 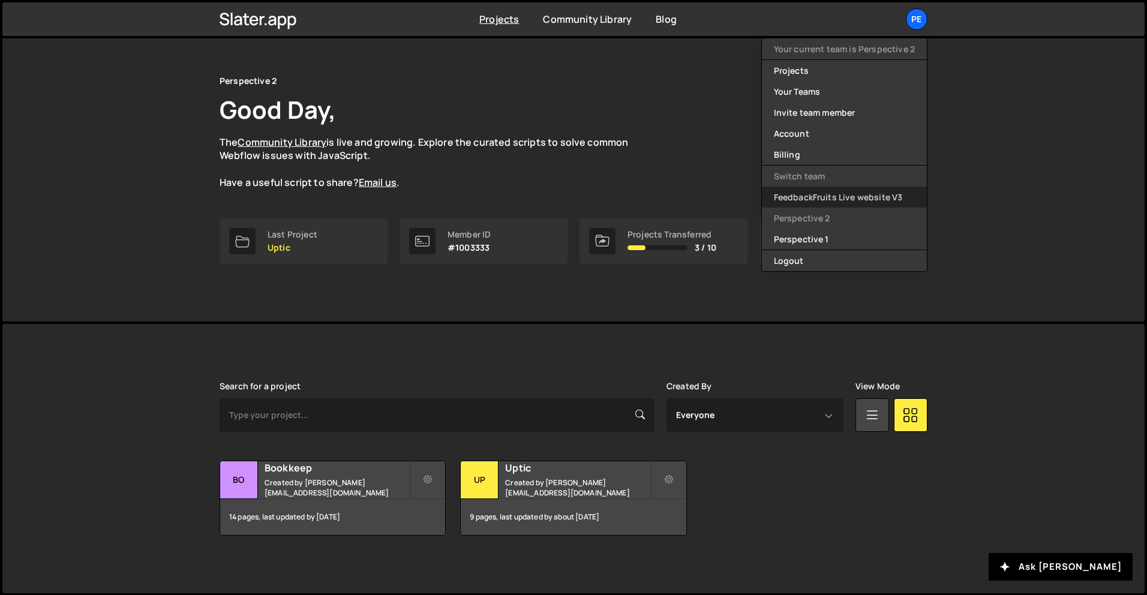 What do you see at coordinates (239, 480) in the screenshot?
I see `div: Bo` at bounding box center [239, 480].